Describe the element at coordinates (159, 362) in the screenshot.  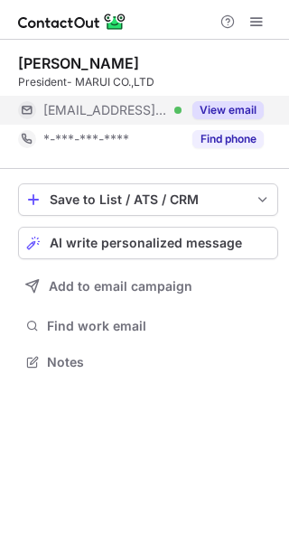
I see `span: Notes` at that location.